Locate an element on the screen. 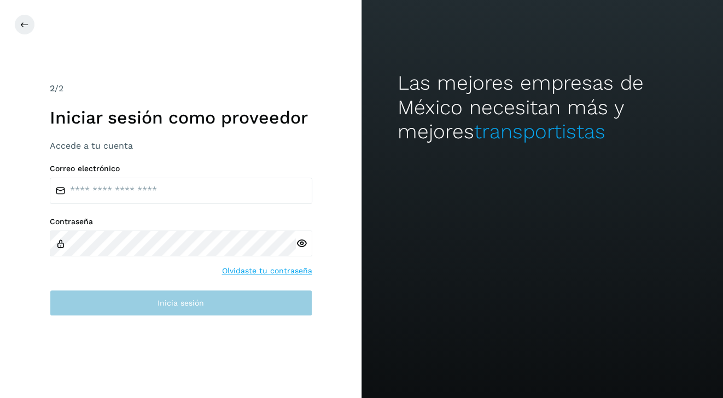 The height and width of the screenshot is (398, 723). h2: Las mejores empresas de México necesitan más y mejores is located at coordinates (542, 107).